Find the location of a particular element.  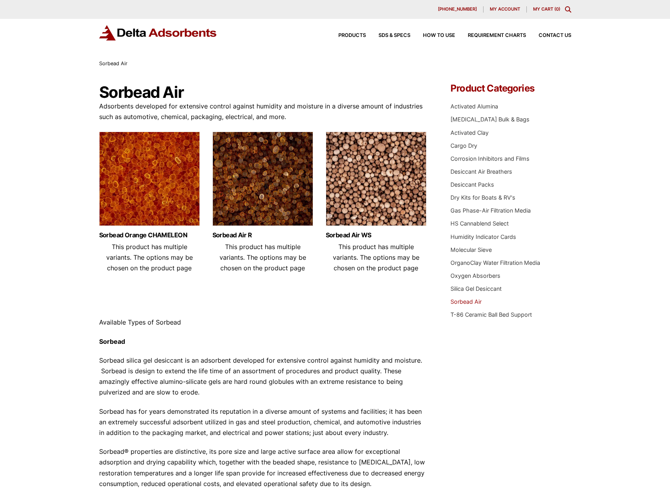

h4: Product Categories is located at coordinates (510, 88).